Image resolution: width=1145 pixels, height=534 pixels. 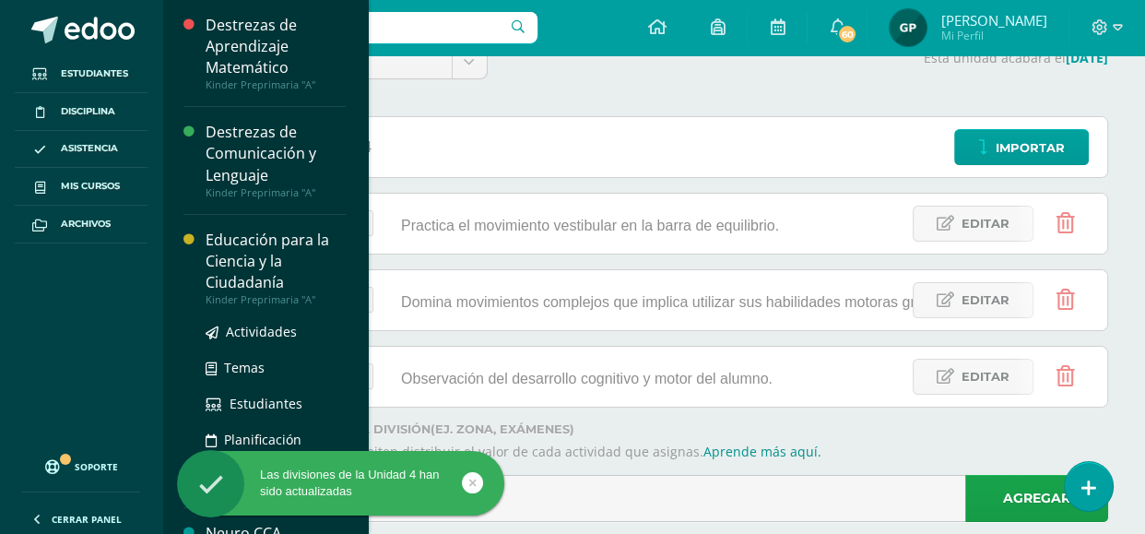 I want to click on div: Destrezas de Aprendizaje Matemático, so click(x=276, y=46).